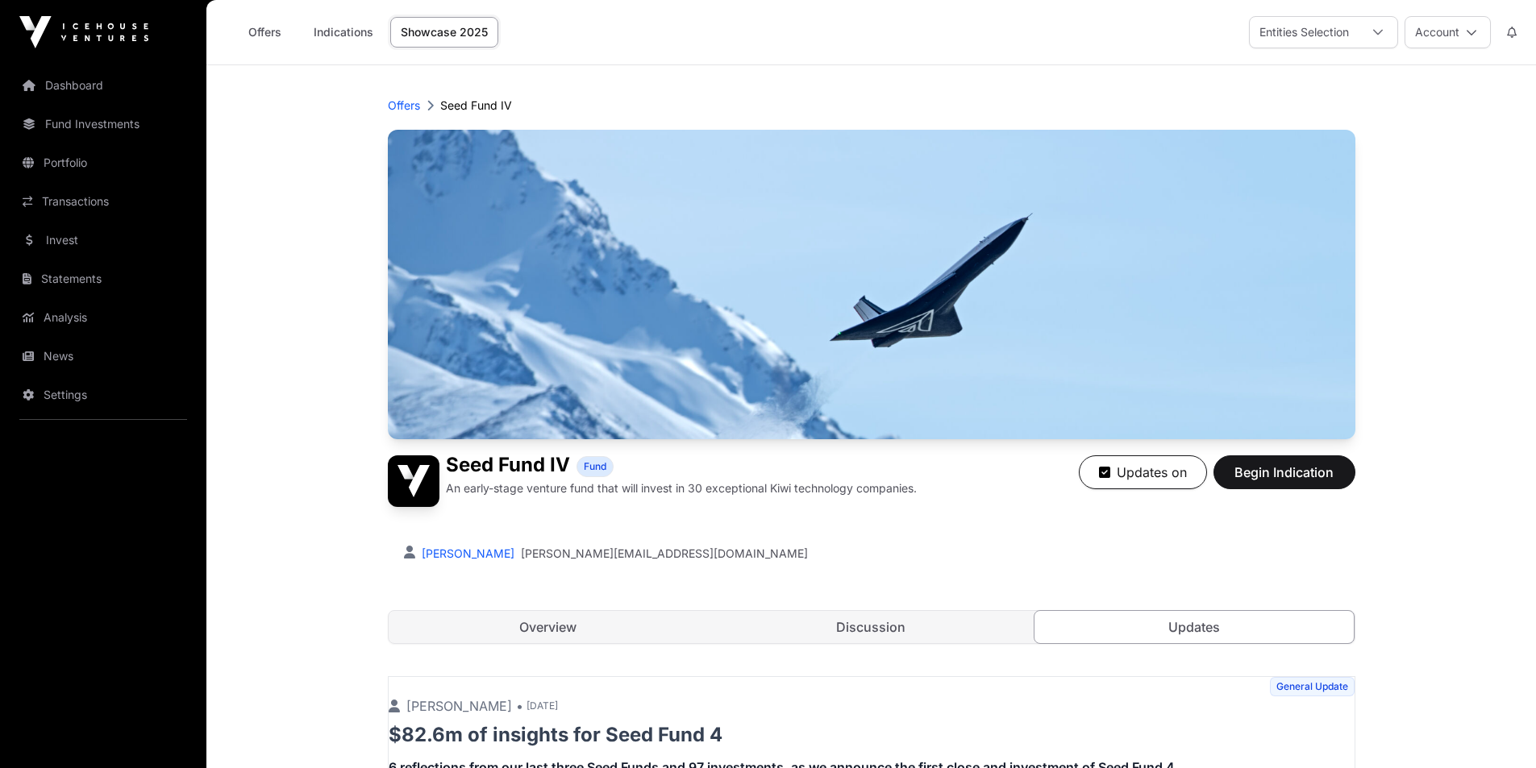  I want to click on nav: Tabs, so click(871, 627).